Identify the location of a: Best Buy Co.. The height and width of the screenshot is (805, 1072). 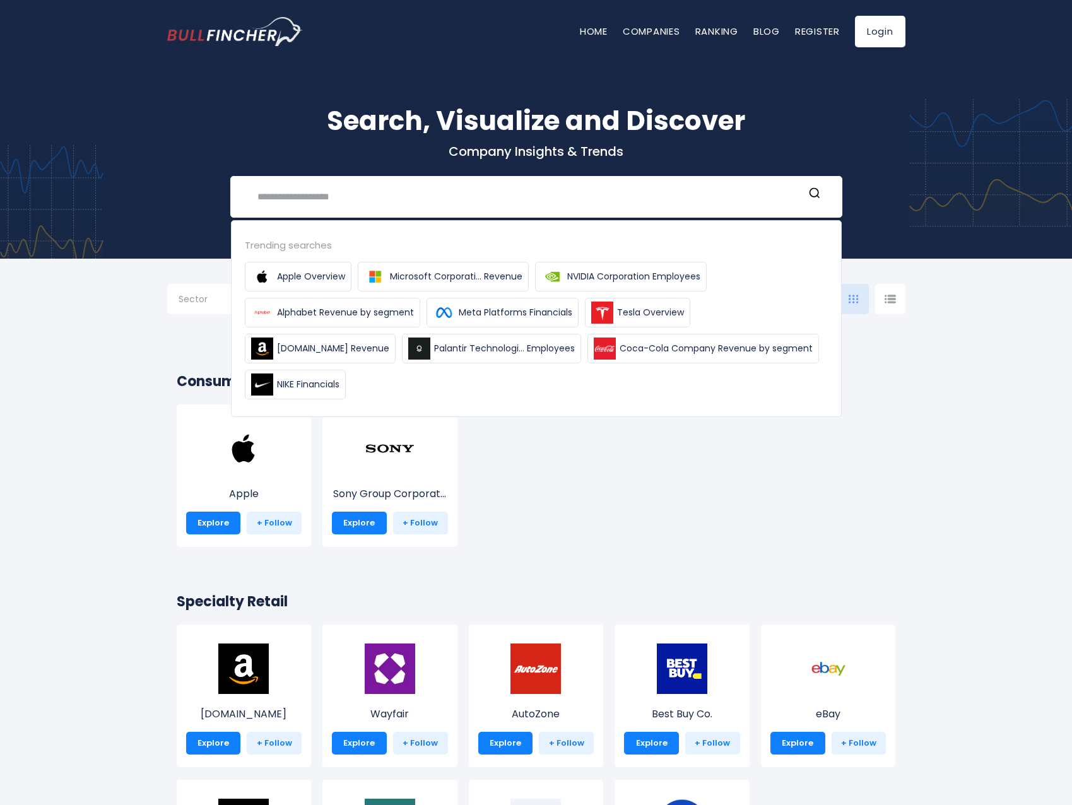
(682, 694).